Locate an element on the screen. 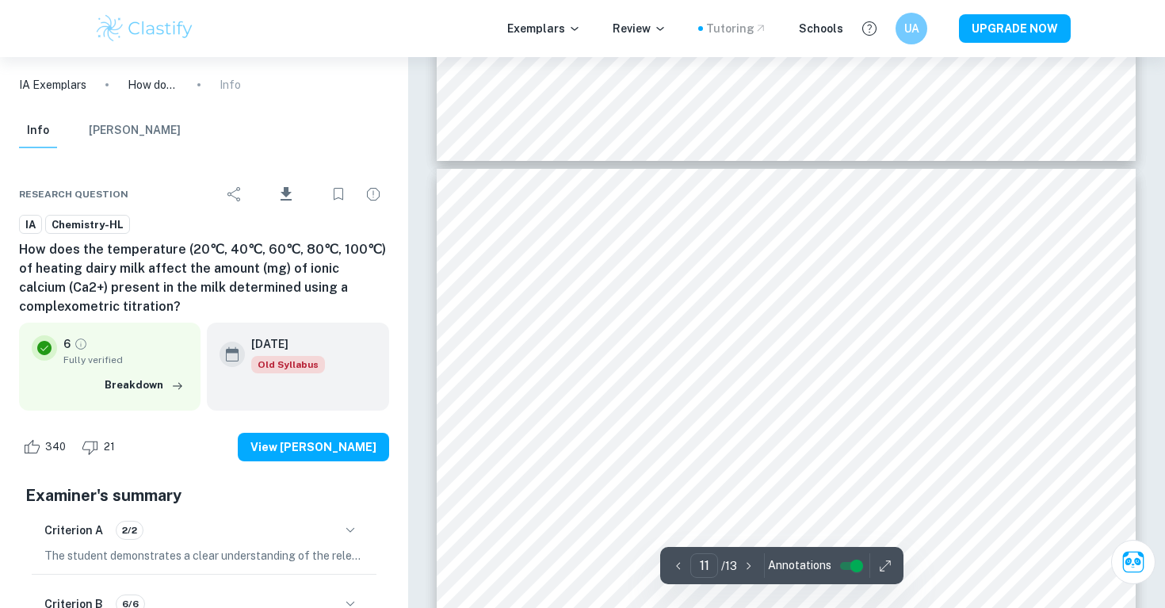 Image resolution: width=1165 pixels, height=608 pixels. div: Like is located at coordinates (47, 447).